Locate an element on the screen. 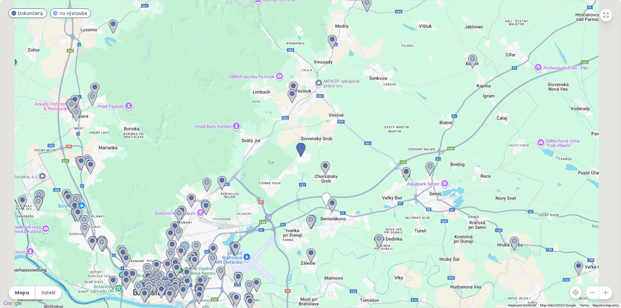  span: Satelit is located at coordinates (49, 293).